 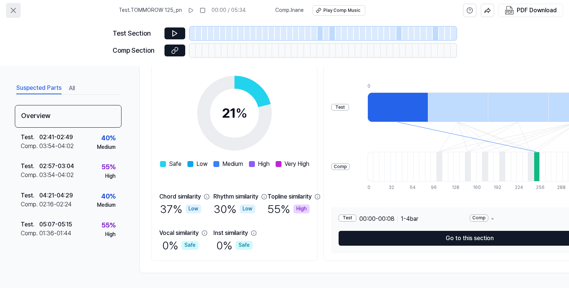 What do you see at coordinates (510, 10) in the screenshot?
I see `img: PDF Download` at bounding box center [510, 10].